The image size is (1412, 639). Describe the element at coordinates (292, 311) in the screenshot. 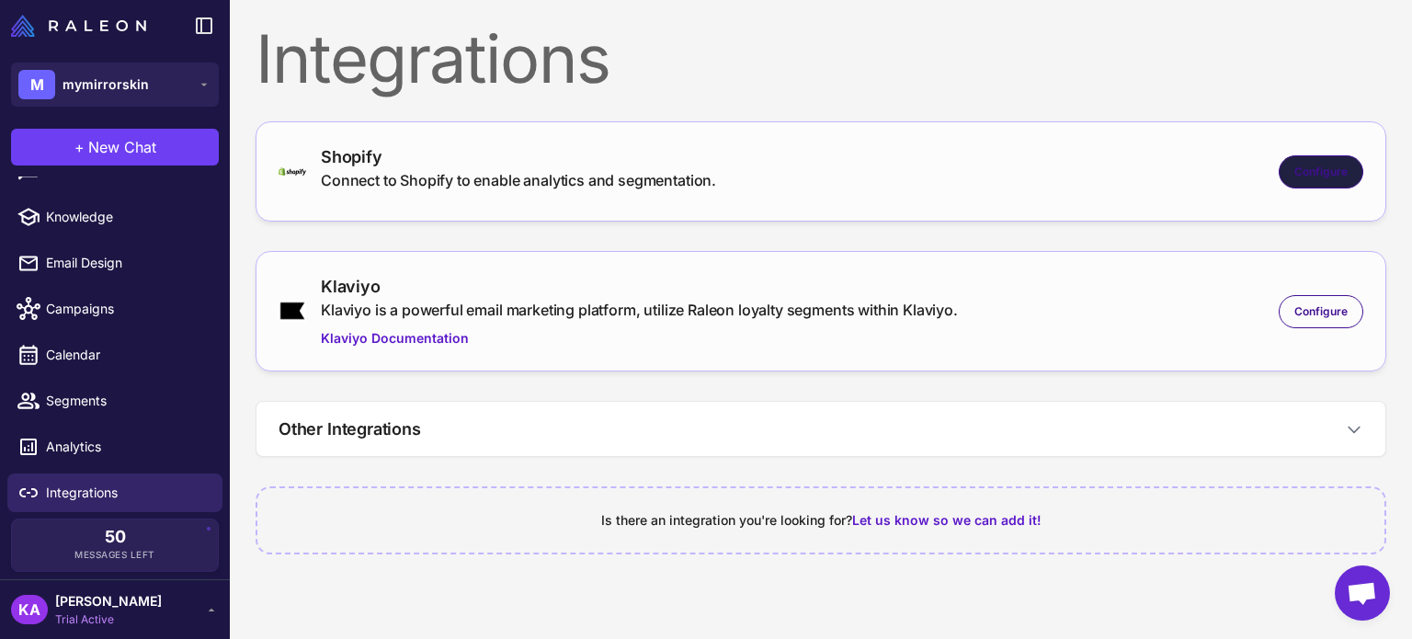

I see `img: klaviyo.png` at that location.